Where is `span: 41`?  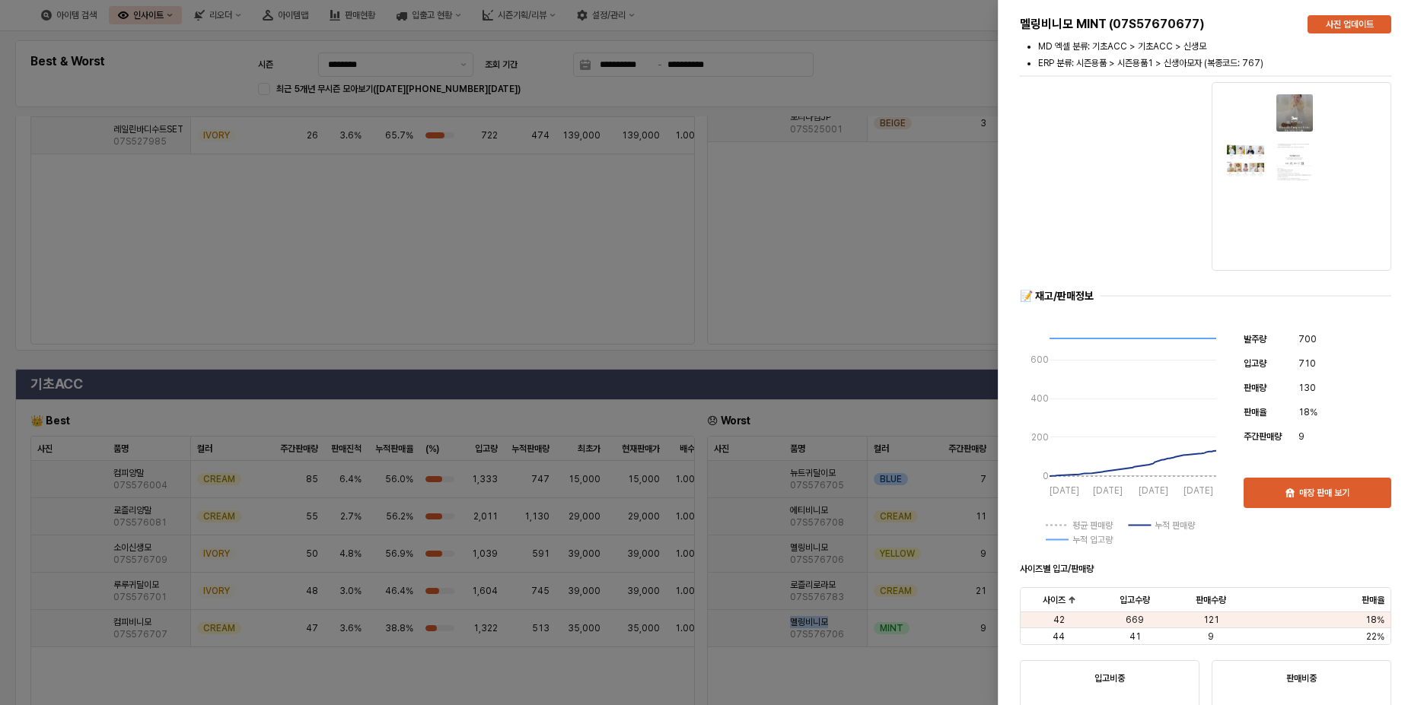 span: 41 is located at coordinates (1134, 637).